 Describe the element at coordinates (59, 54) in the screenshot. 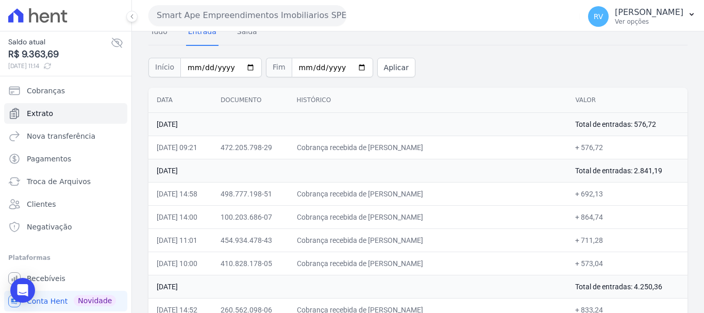

I see `span: R$ 9.363,69` at that location.